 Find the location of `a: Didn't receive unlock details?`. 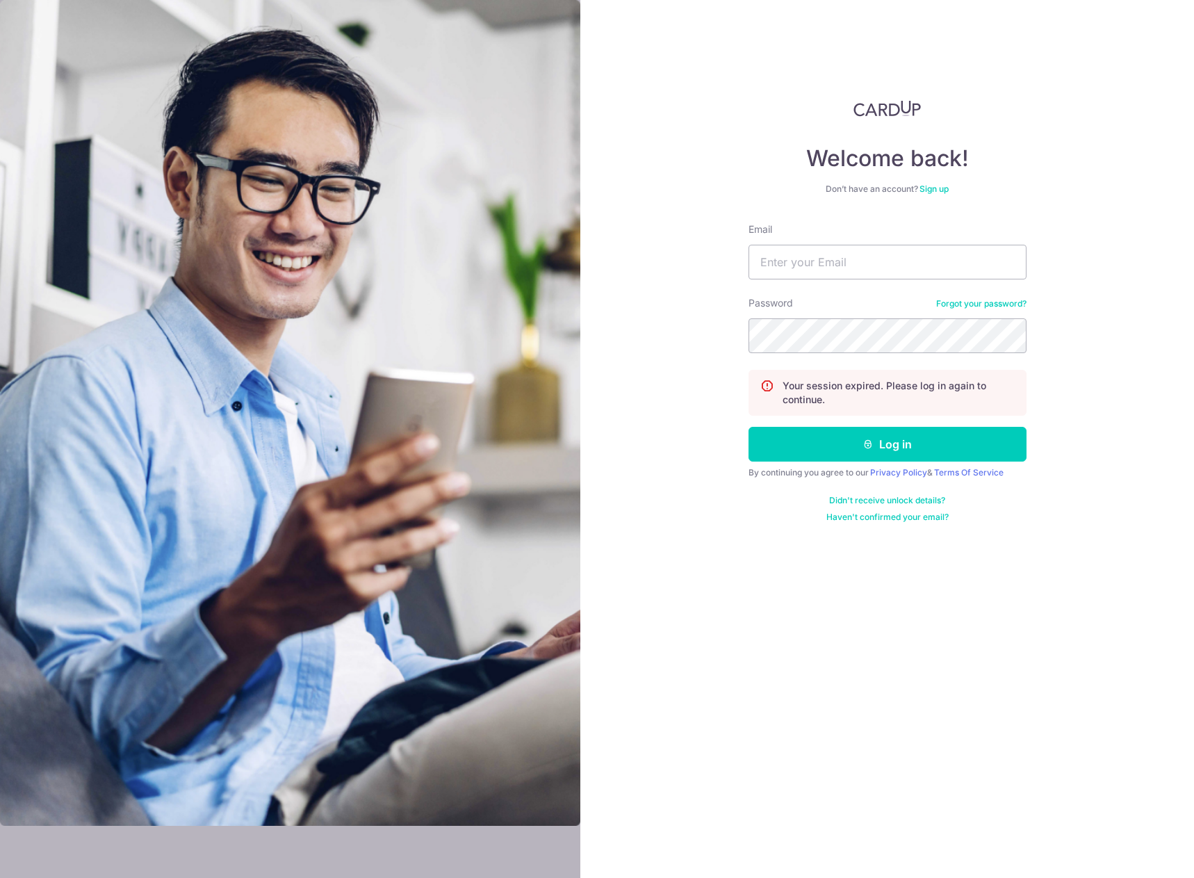

a: Didn't receive unlock details? is located at coordinates (887, 501).